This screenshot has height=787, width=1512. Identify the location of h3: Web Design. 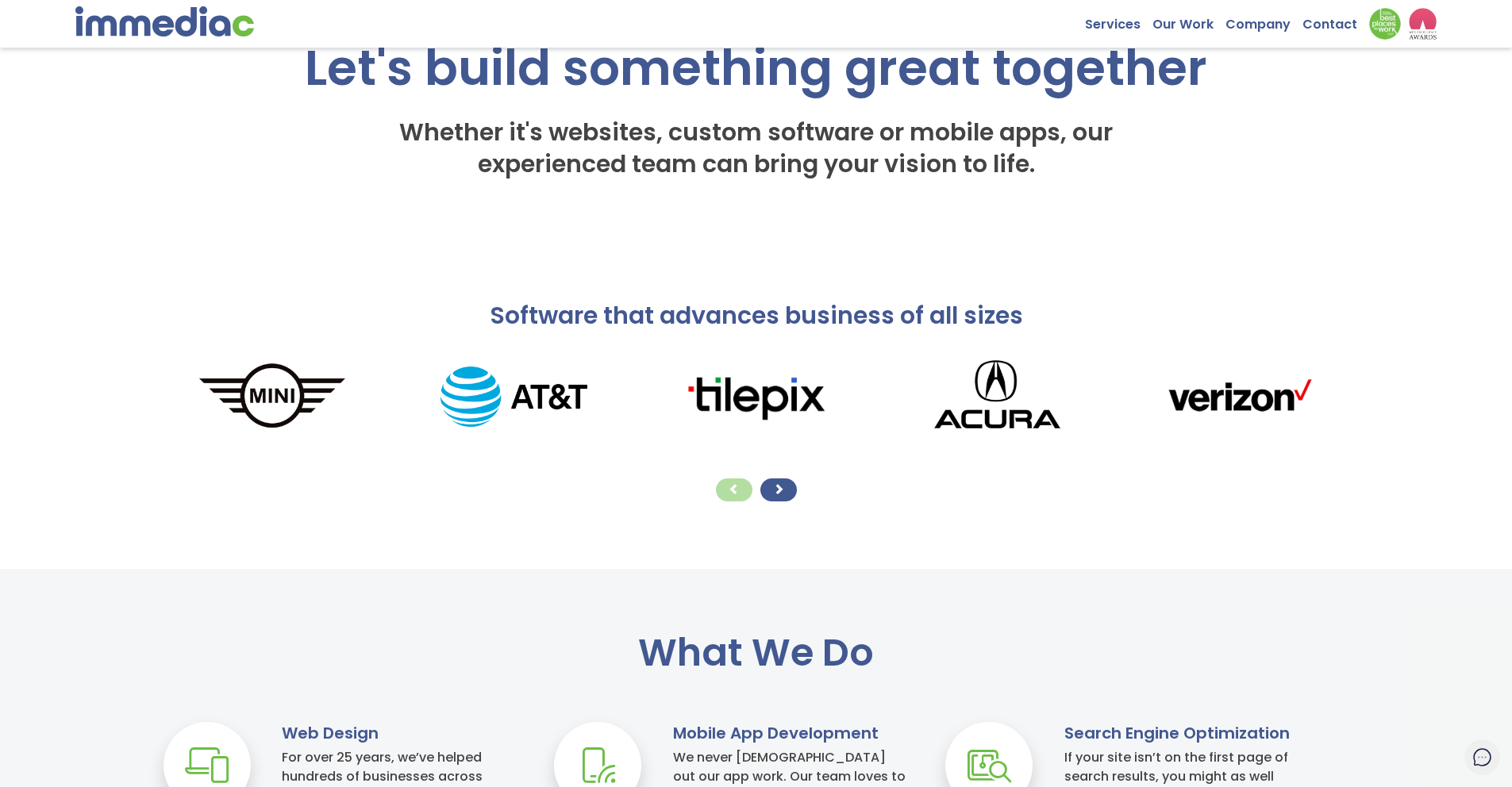
(398, 734).